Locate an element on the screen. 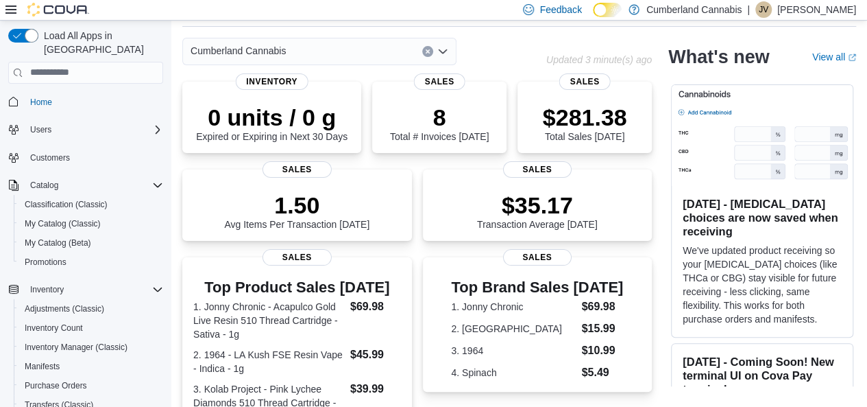 The image size is (867, 407). p: 8 is located at coordinates (440, 117).